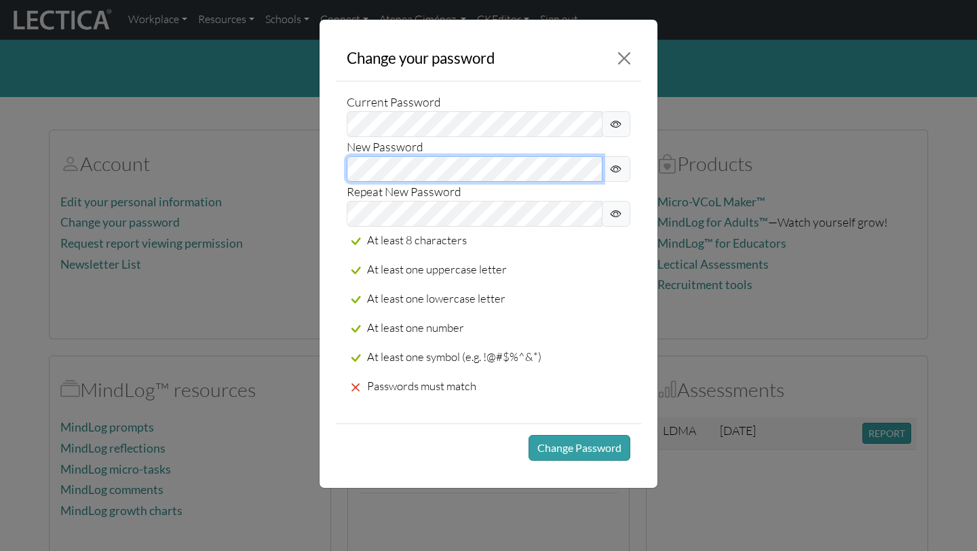 Image resolution: width=977 pixels, height=551 pixels. I want to click on span: At least one symbol (e.g. !@#$%^&*), so click(454, 356).